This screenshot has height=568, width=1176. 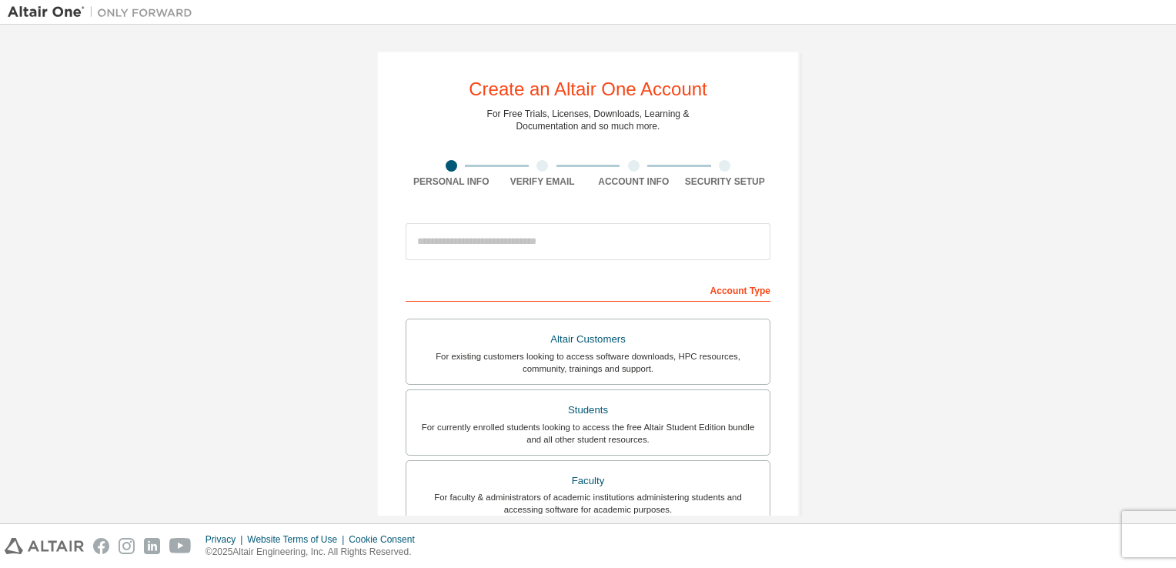 I want to click on div: Create an Altair One Account, so click(x=588, y=89).